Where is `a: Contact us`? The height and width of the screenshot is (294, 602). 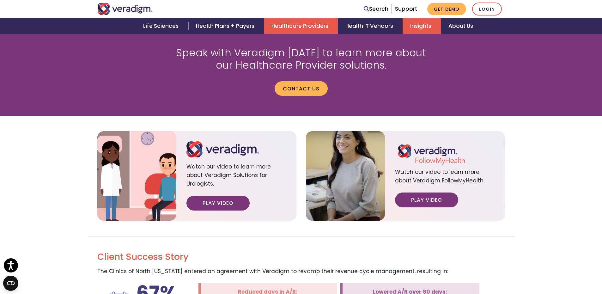 a: Contact us is located at coordinates (301, 89).